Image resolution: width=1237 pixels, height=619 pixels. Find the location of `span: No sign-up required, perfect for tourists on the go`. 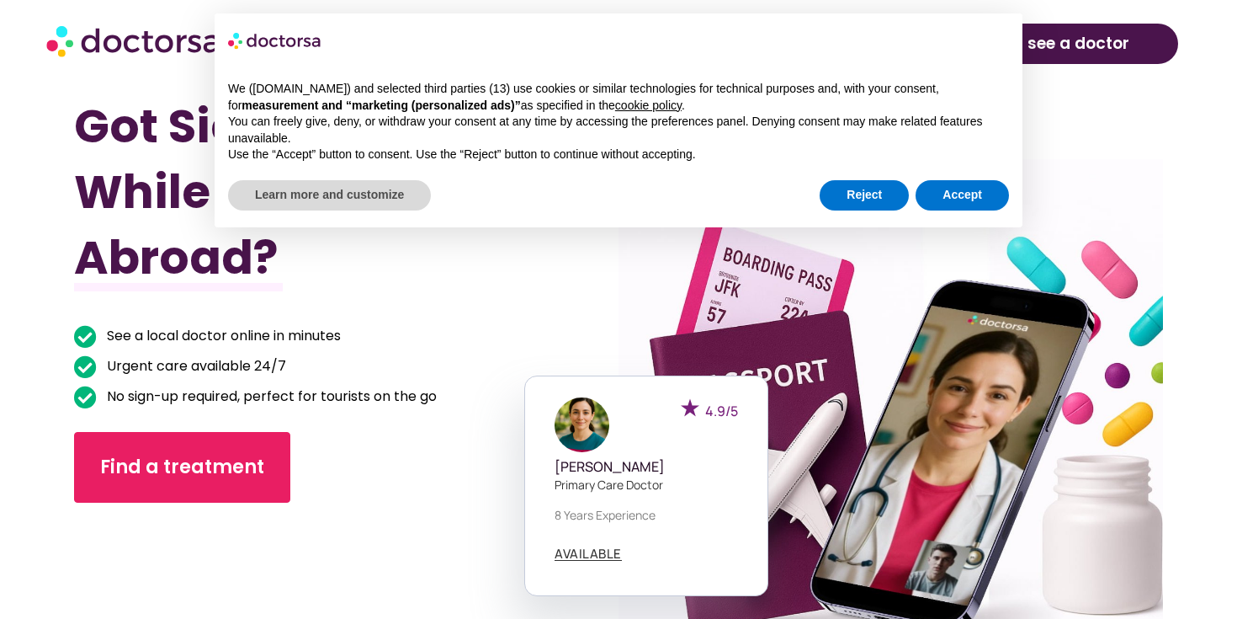

span: No sign-up required, perfect for tourists on the go is located at coordinates (269, 396).